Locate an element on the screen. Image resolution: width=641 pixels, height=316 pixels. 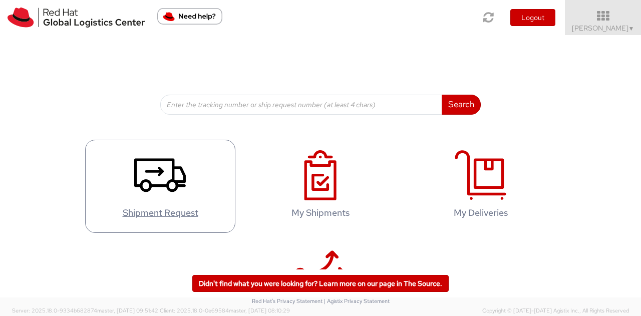
a: Didn't find what you were looking for? Learn more on our page in The Source. is located at coordinates (321, 284).